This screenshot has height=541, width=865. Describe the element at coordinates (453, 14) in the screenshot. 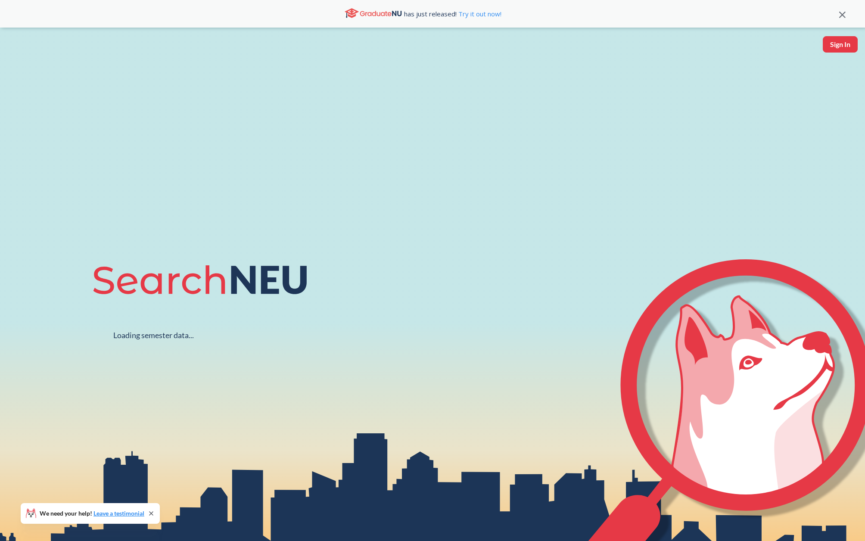

I see `span: has just released!` at that location.